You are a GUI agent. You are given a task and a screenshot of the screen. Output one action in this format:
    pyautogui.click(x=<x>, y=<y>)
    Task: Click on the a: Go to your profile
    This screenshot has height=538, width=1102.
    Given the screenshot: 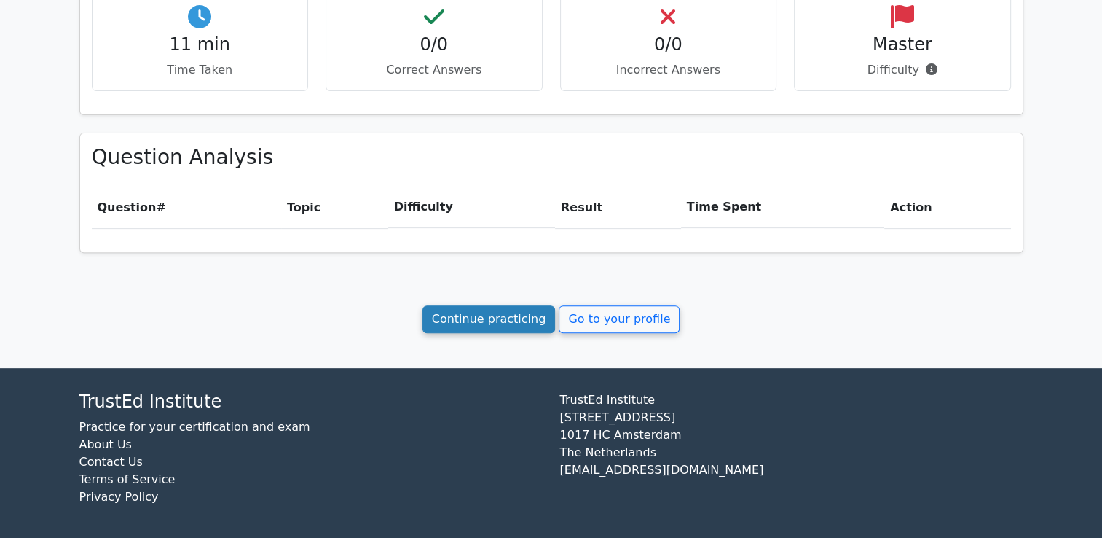 What is the action you would take?
    pyautogui.click(x=619, y=319)
    